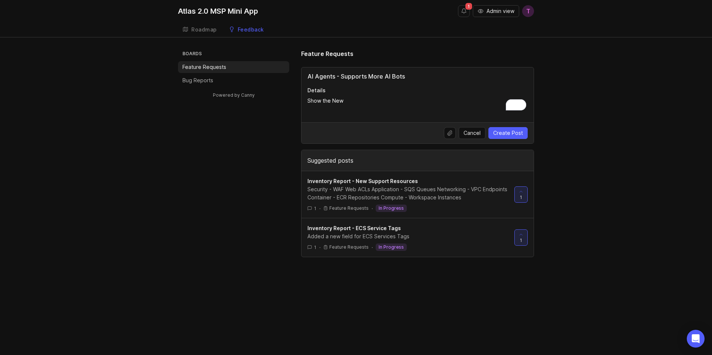 The image size is (712, 355). What do you see at coordinates (199, 30) in the screenshot?
I see `a: Roadmap` at bounding box center [199, 30].